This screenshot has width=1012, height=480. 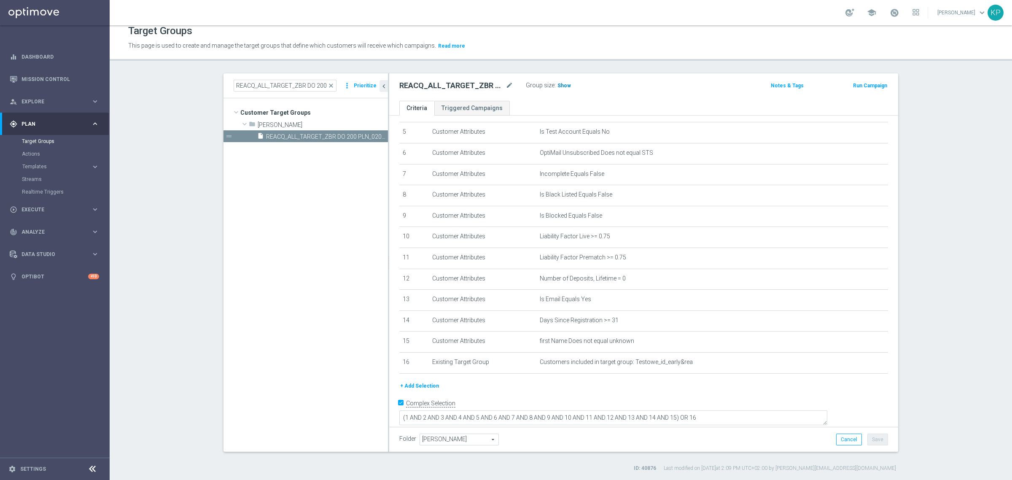 I want to click on span: Is Black Listed Equals False, so click(x=576, y=194).